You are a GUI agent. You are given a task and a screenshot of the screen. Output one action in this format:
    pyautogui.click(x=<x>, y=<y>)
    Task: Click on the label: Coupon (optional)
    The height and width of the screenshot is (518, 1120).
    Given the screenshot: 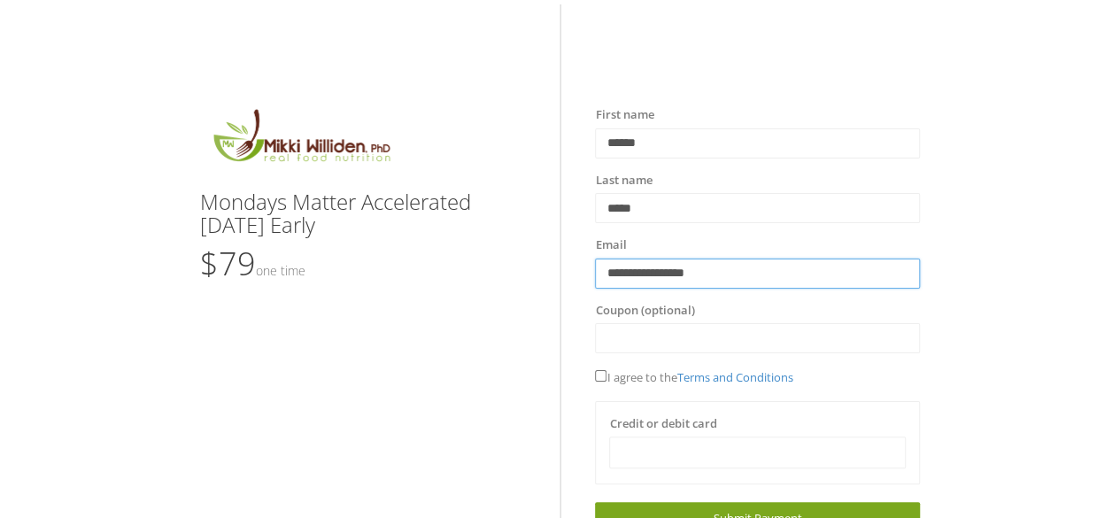 What is the action you would take?
    pyautogui.click(x=645, y=311)
    